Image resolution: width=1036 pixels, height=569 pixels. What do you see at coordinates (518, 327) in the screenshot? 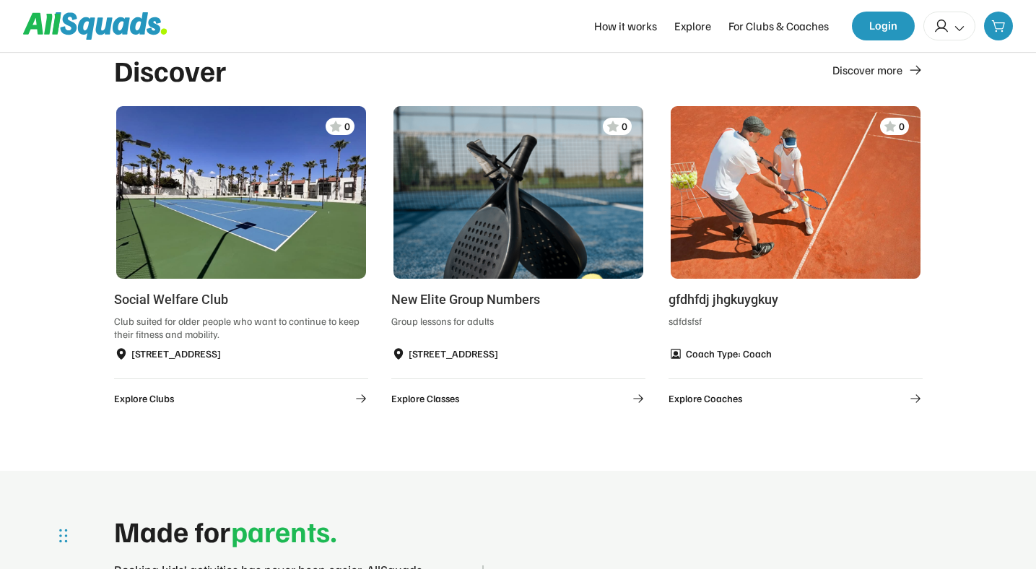
I see `div: Group lessons for adults` at bounding box center [518, 327].